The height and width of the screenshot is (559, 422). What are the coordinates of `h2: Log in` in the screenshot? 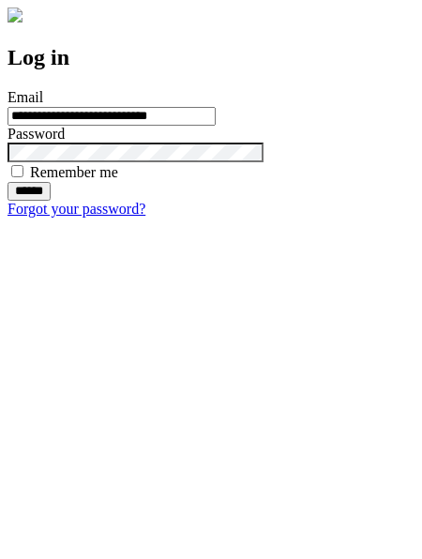 It's located at (211, 57).